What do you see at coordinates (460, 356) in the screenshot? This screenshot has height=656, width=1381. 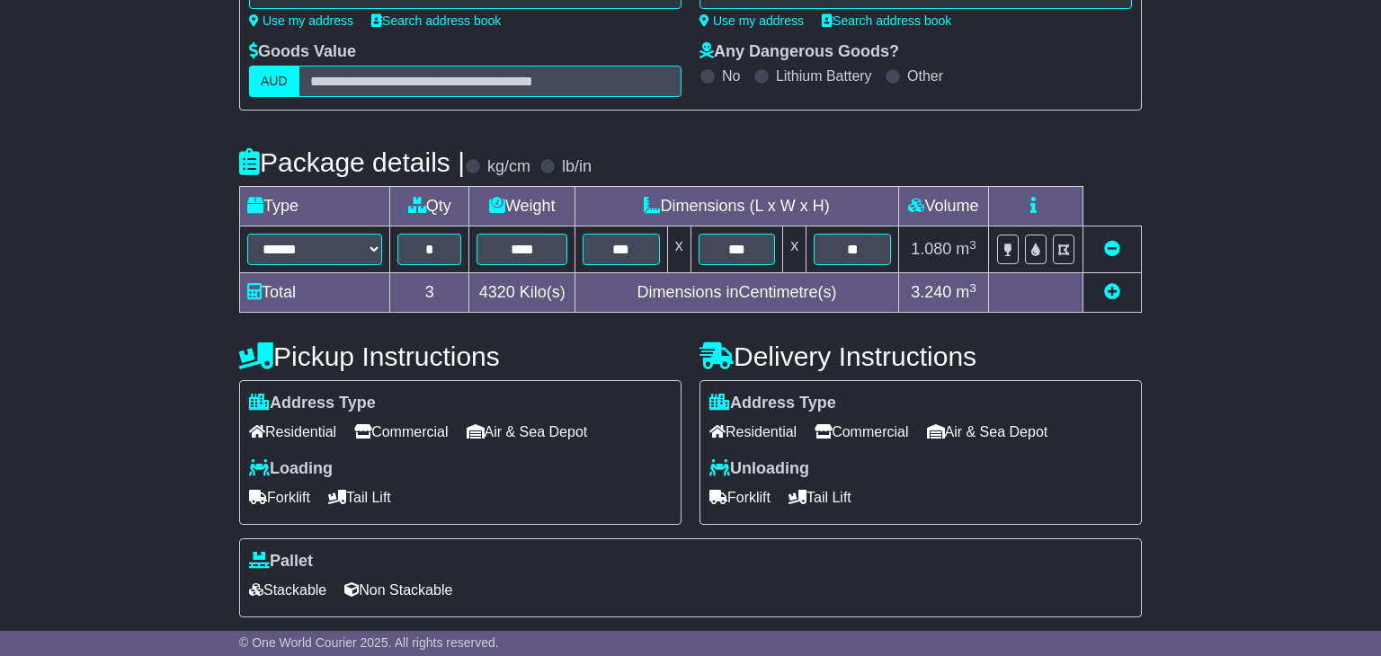 I see `h4: Pickup Instructions` at bounding box center [460, 356].